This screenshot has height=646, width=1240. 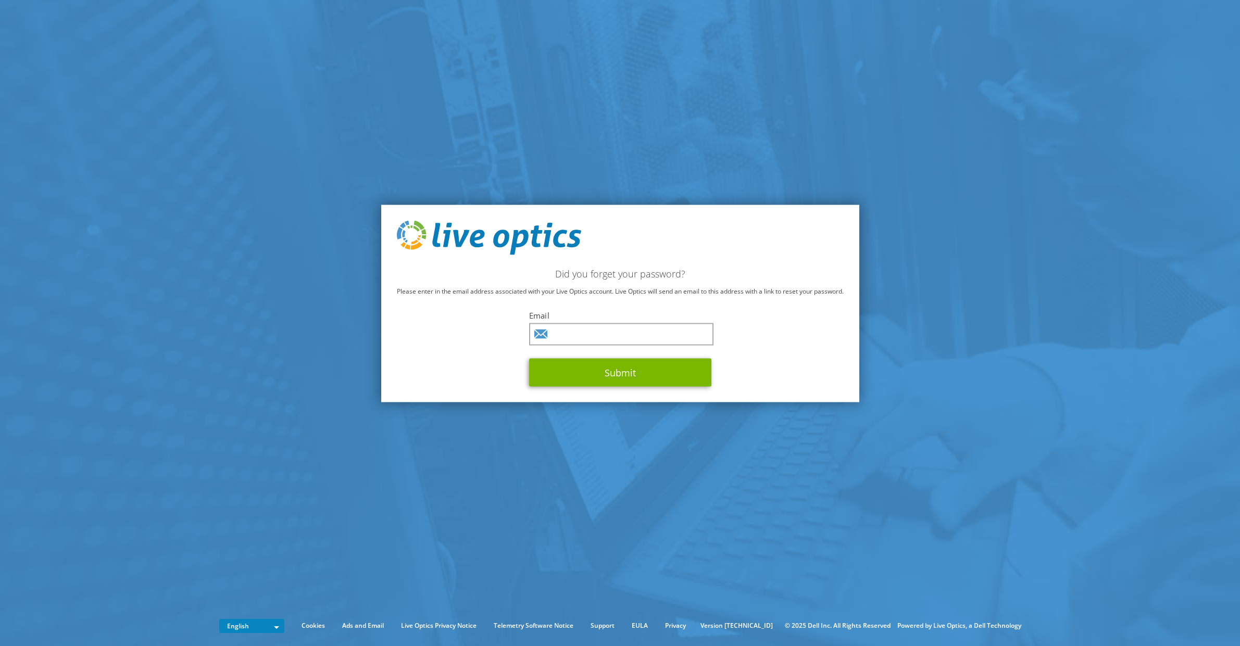 What do you see at coordinates (675, 626) in the screenshot?
I see `a: Privacy` at bounding box center [675, 626].